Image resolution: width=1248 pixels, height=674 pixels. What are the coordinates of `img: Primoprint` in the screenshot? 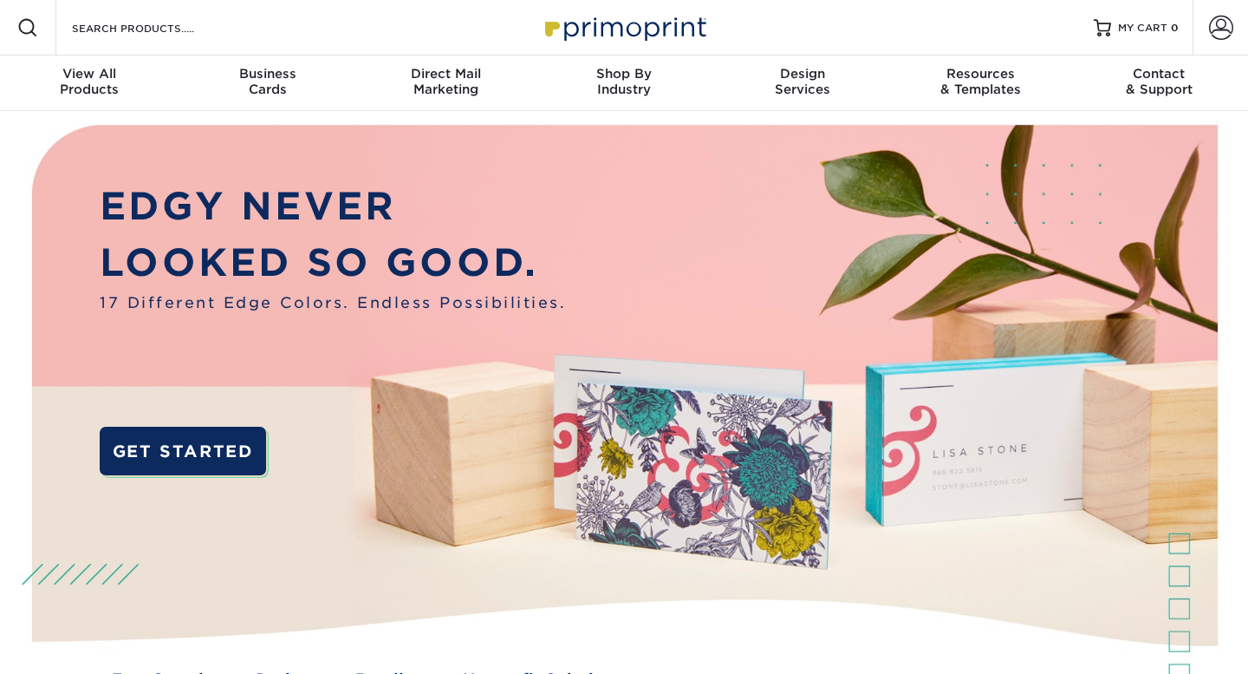 It's located at (624, 27).